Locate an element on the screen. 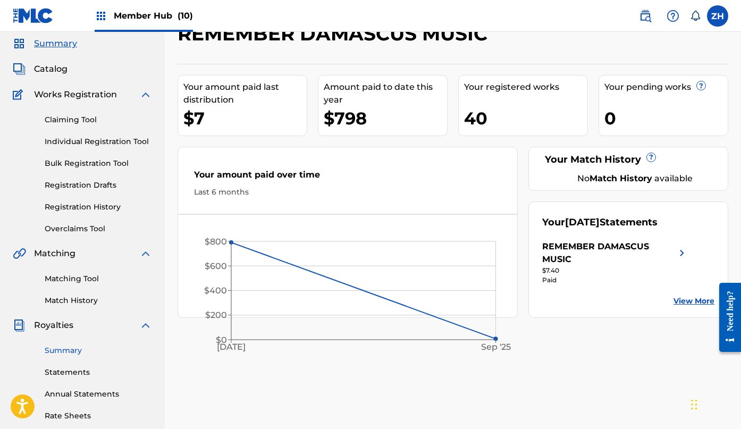  div: Need help? is located at coordinates (19, 36).